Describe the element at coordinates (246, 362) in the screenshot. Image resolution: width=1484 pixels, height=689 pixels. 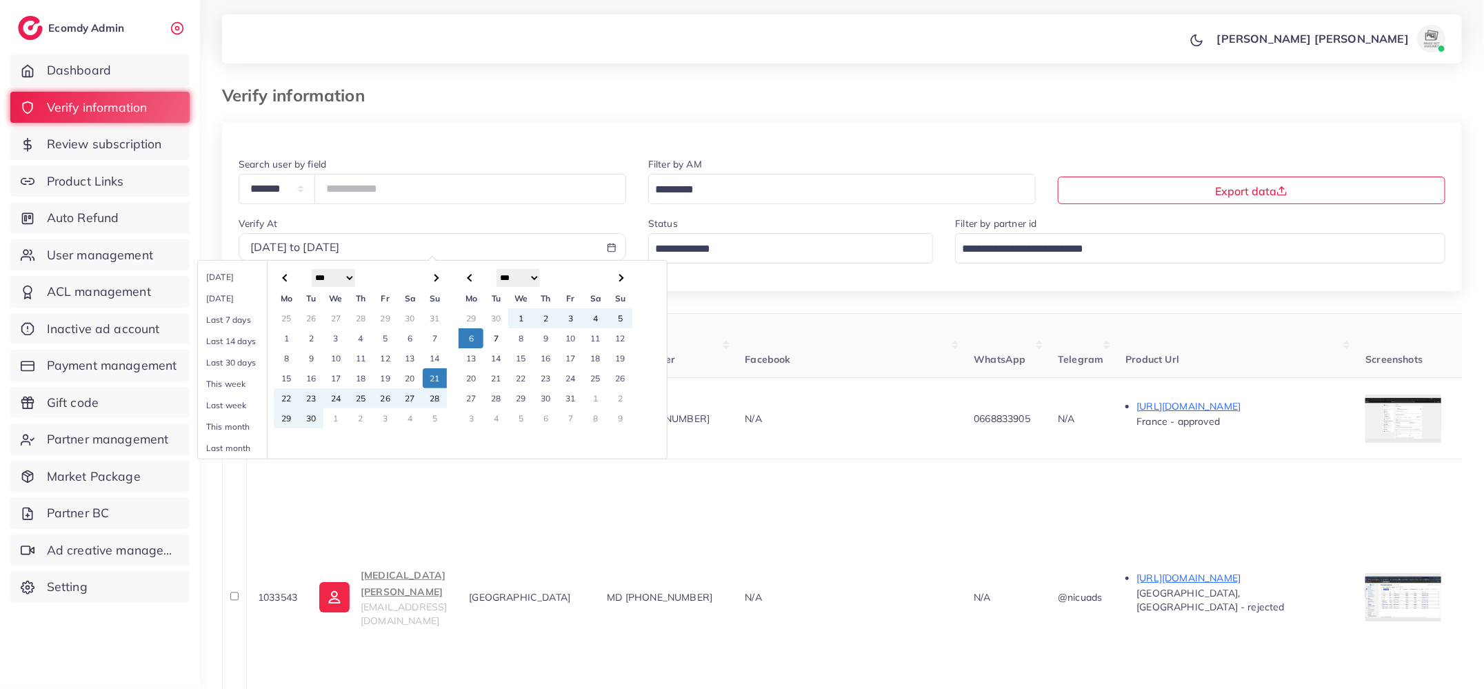
I see `li: Last 30 days` at that location.